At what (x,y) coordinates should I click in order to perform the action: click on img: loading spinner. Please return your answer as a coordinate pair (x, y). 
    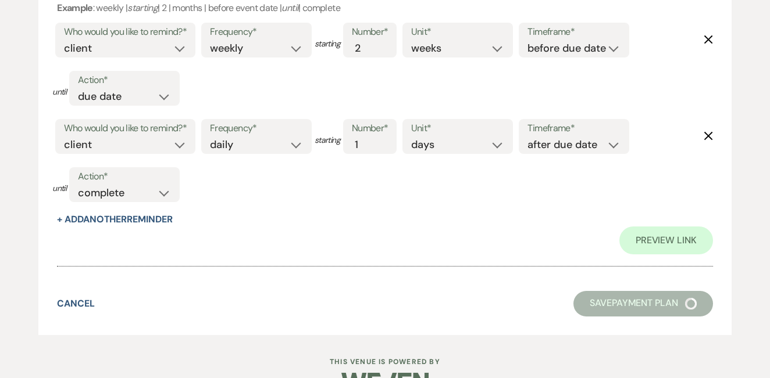
    Looking at the image, I should click on (691, 304).